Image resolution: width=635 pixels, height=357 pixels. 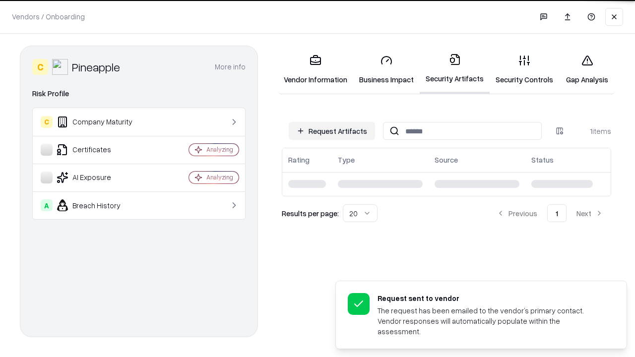 I want to click on div: Request sent to vendor, so click(x=490, y=298).